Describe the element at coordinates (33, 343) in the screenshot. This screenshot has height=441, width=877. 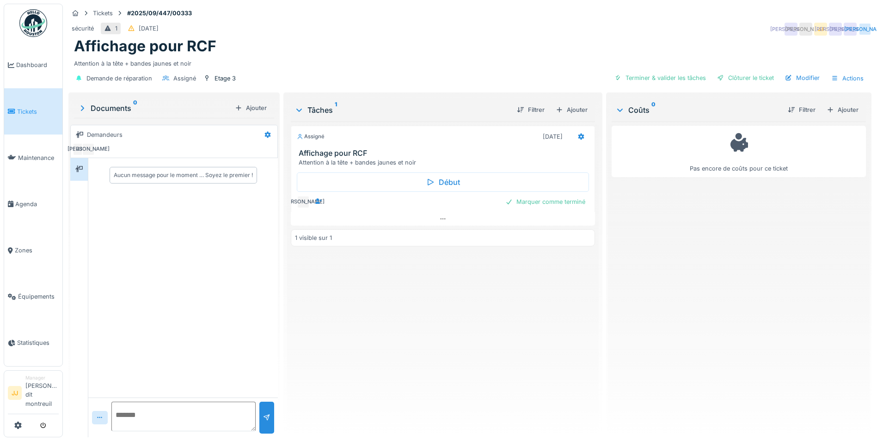
I see `a: Statistiques` at that location.